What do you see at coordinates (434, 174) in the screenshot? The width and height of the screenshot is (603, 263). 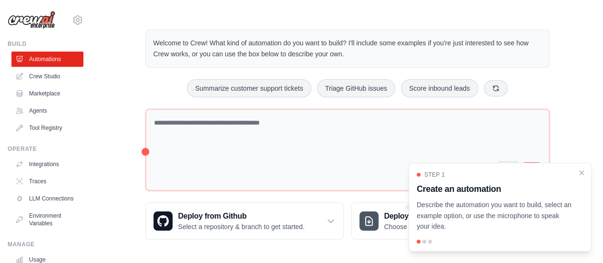 I see `span: Step 1` at bounding box center [434, 174].